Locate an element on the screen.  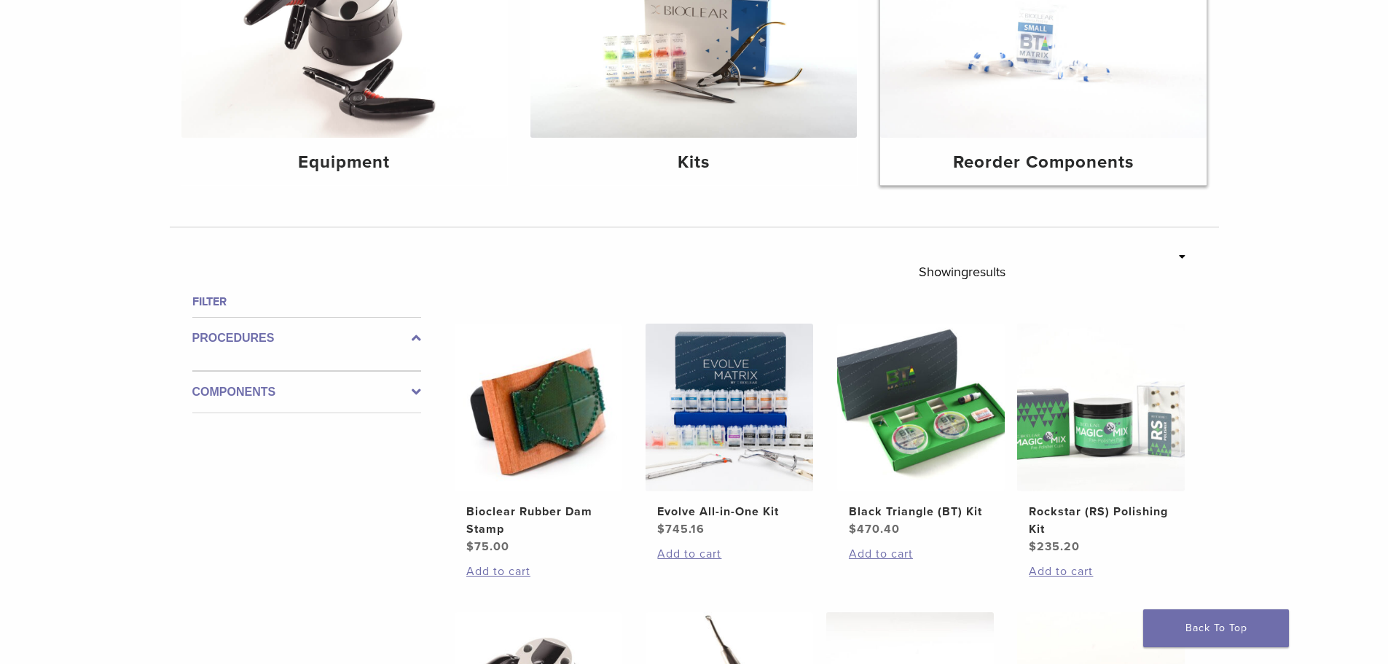
a: Evolve All-in-One KitEvolve All-in-One Kit $745.16 is located at coordinates (729, 431).